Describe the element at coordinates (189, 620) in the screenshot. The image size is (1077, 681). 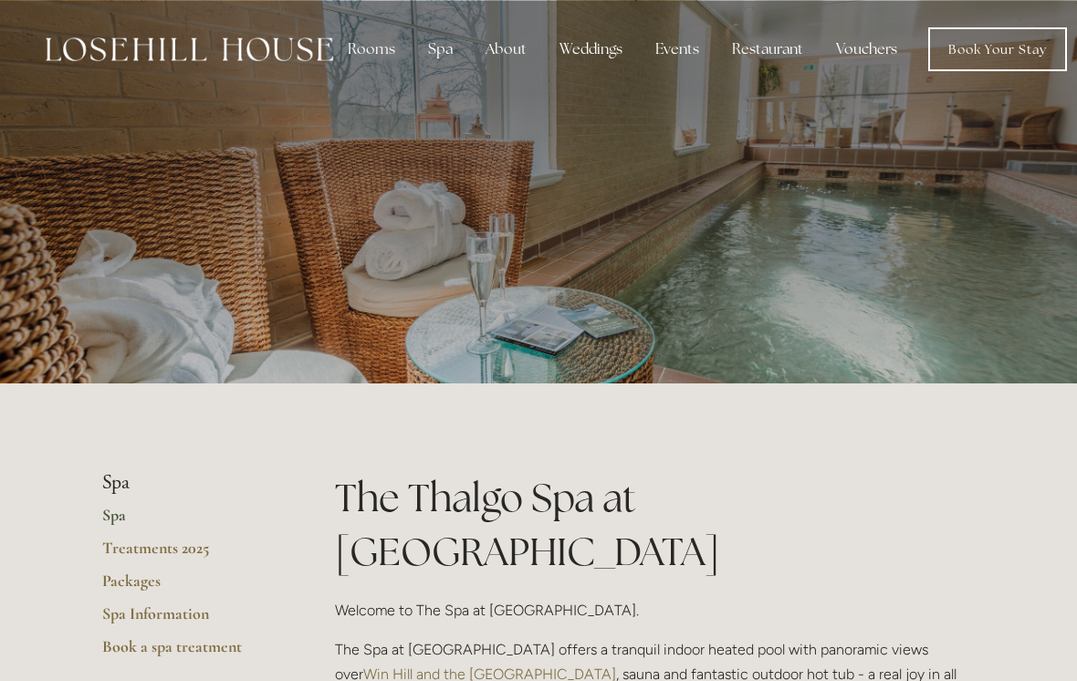
I see `a: Spa Information` at that location.